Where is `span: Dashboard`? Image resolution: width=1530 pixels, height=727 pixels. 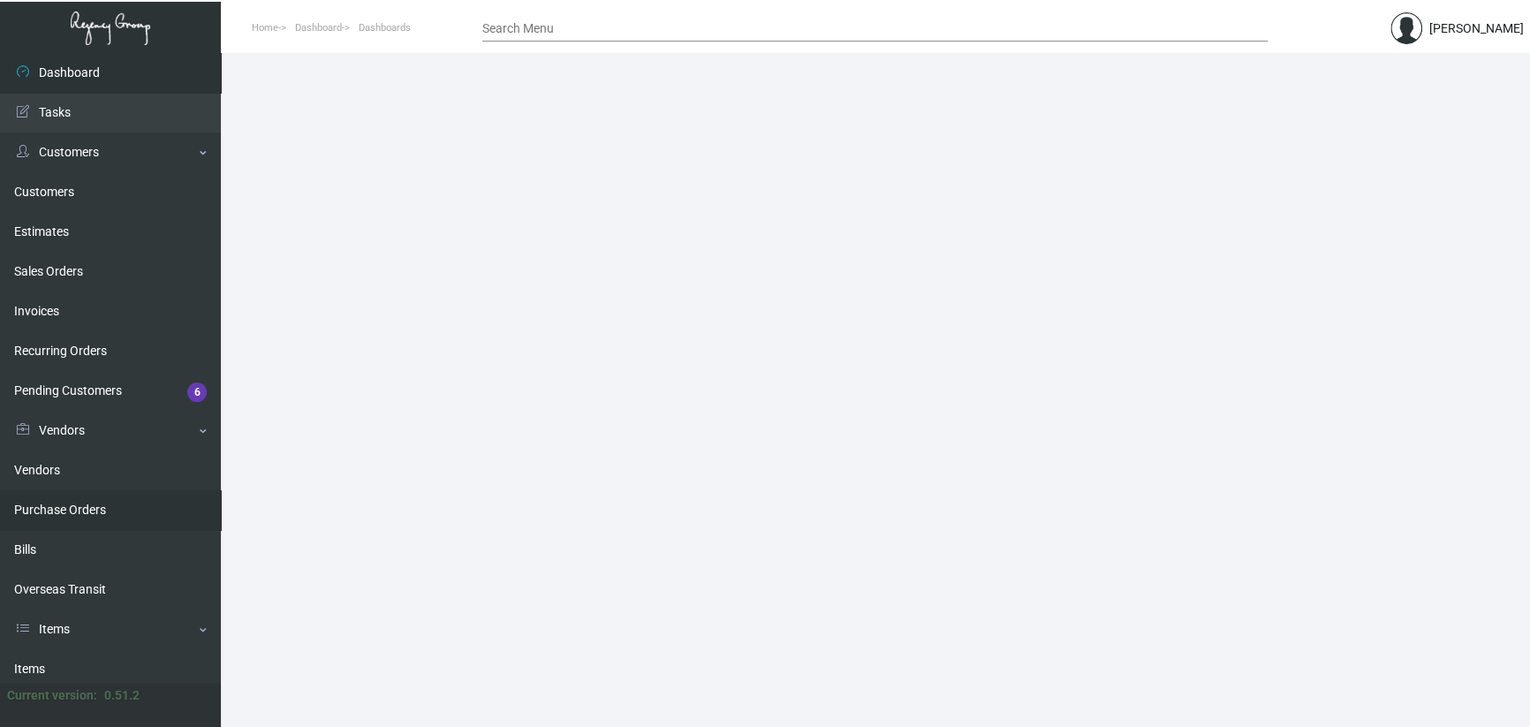 span: Dashboard is located at coordinates (318, 27).